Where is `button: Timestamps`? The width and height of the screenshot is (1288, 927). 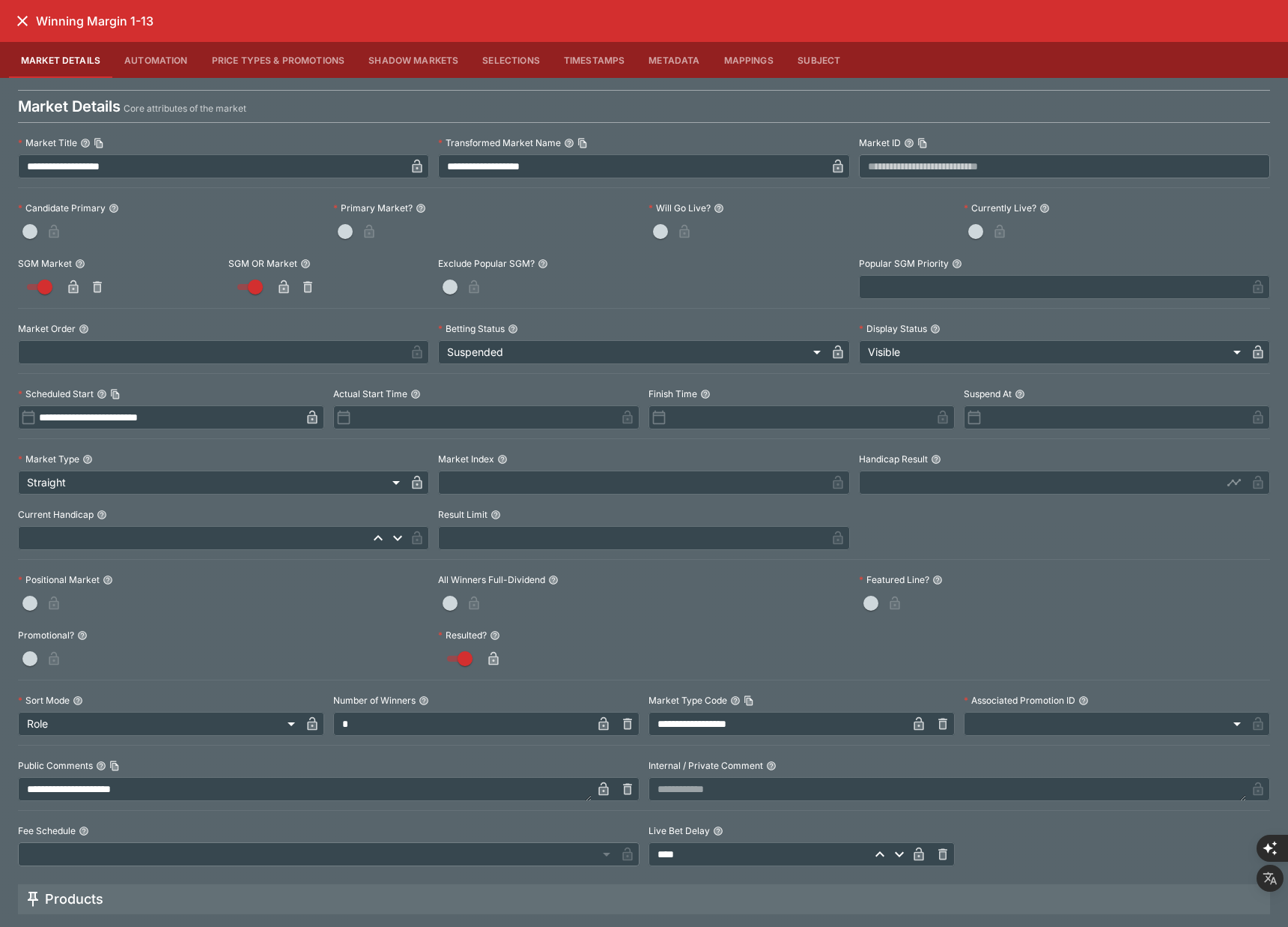
button: Timestamps is located at coordinates (594, 60).